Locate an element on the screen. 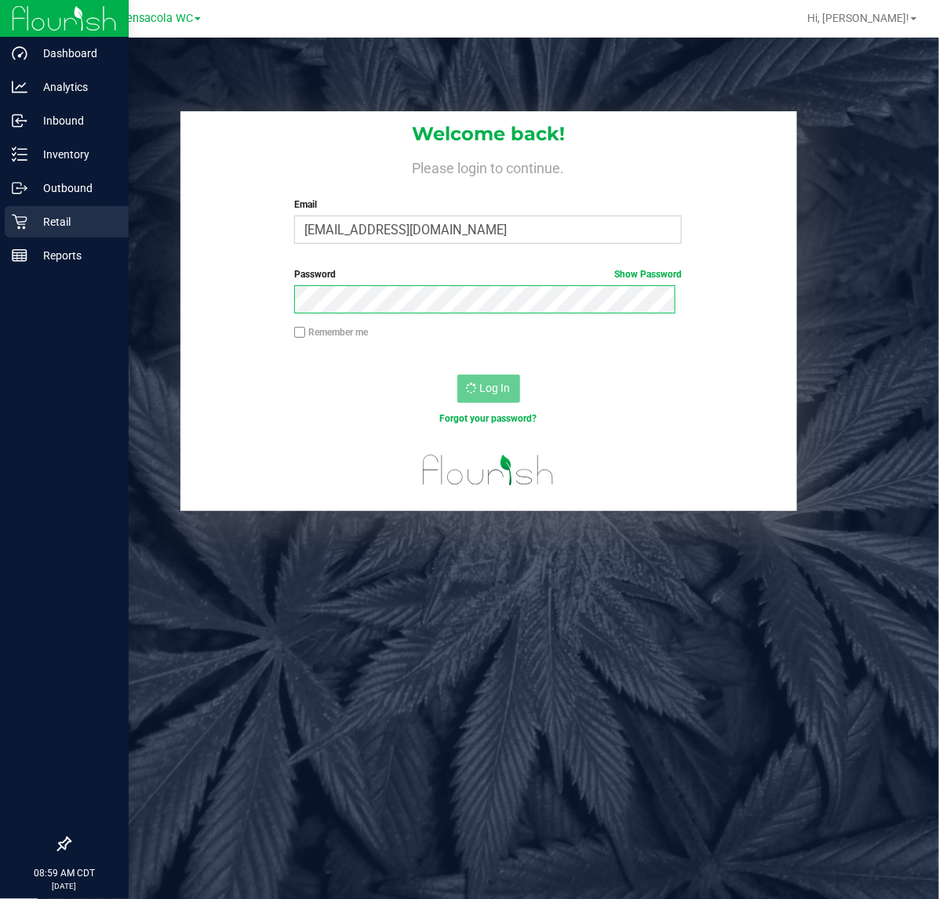  p: Reports is located at coordinates (74, 256).